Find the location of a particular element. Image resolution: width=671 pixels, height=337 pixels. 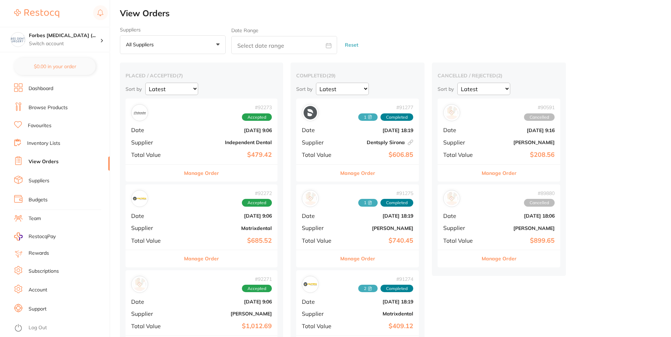

img: Dentsply Sirona is located at coordinates (310, 113).